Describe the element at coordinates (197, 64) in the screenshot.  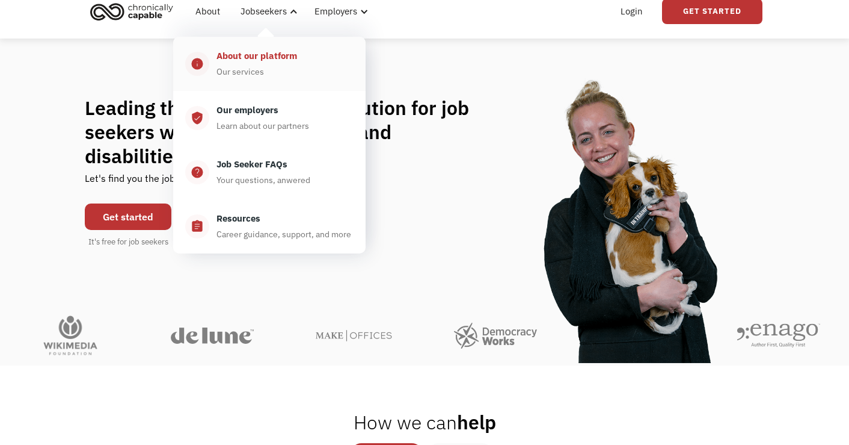
I see `div: info` at that location.